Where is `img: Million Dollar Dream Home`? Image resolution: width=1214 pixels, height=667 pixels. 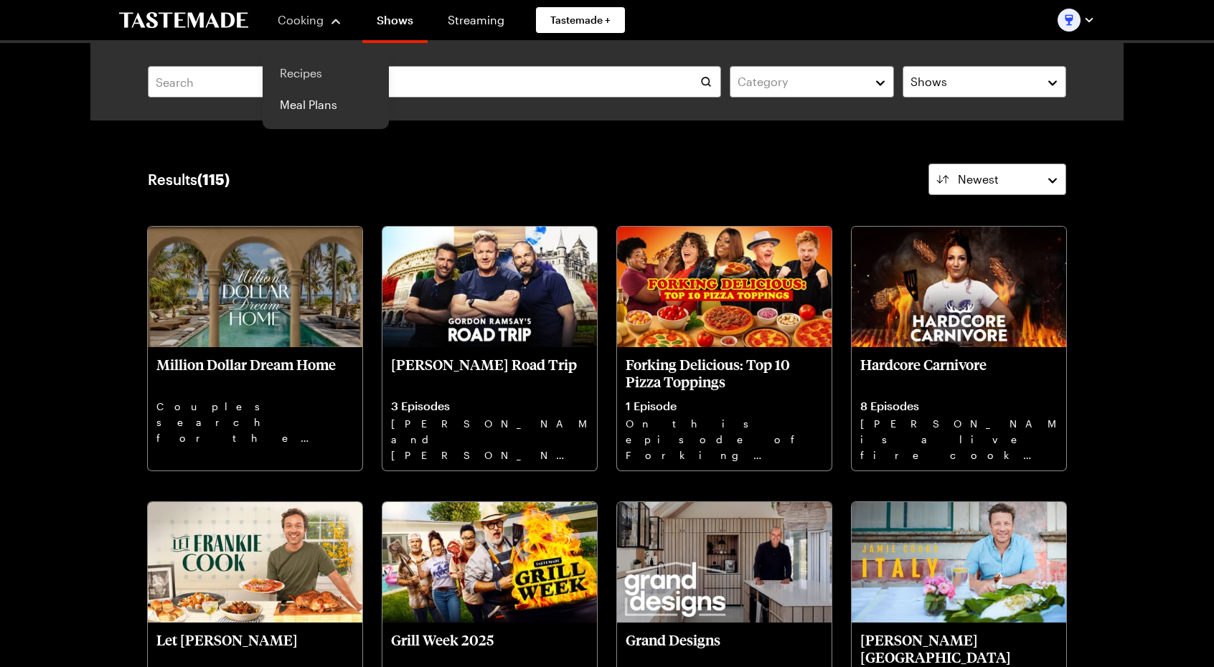
img: Million Dollar Dream Home is located at coordinates (255, 287).